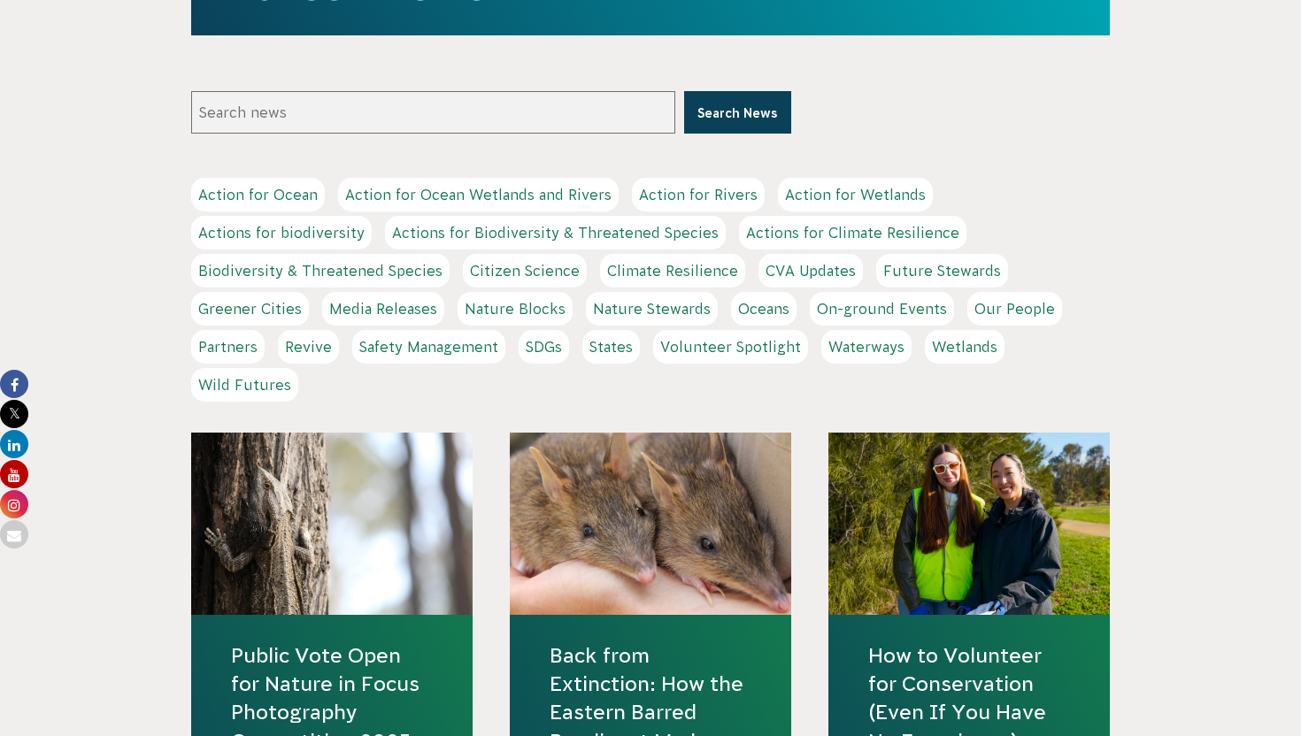  What do you see at coordinates (651, 309) in the screenshot?
I see `a: Nature Stewards` at bounding box center [651, 309].